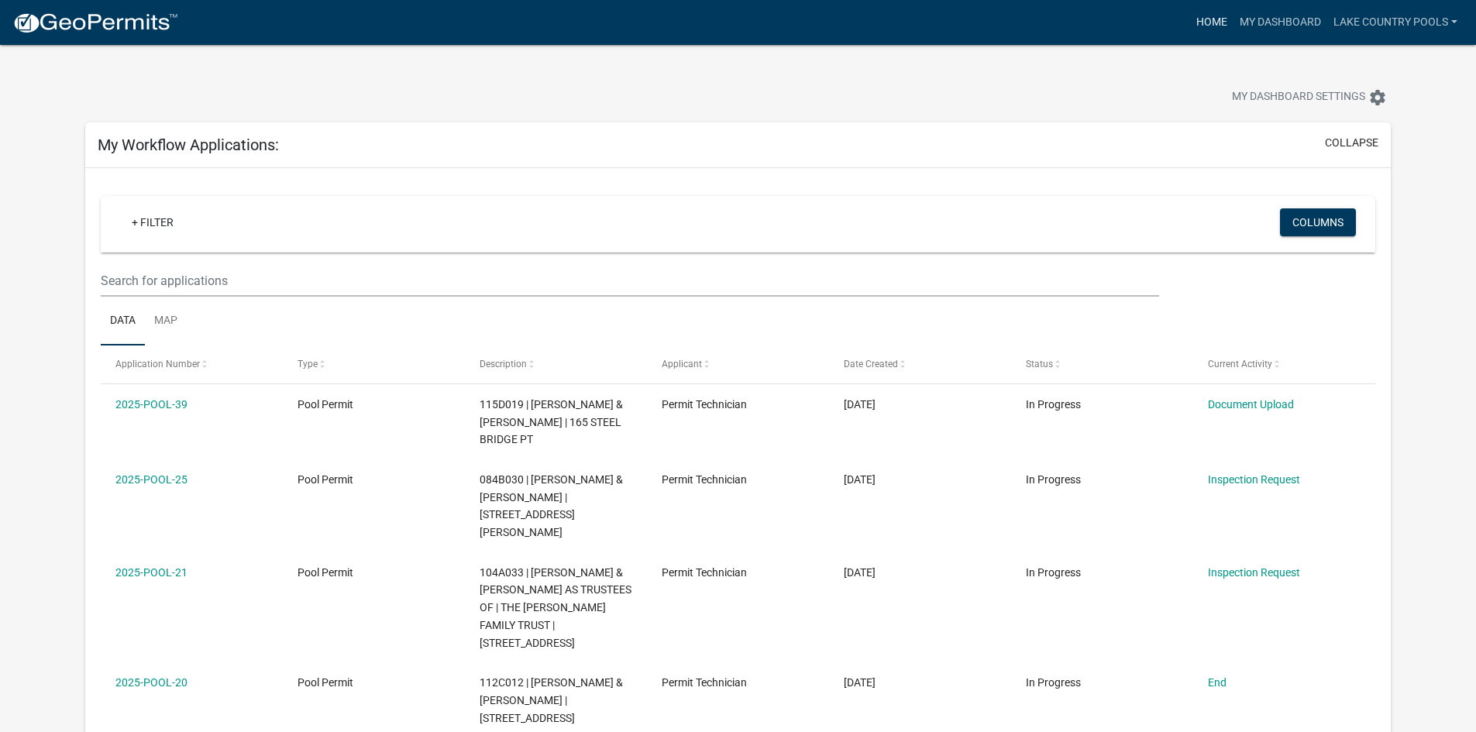  Describe the element at coordinates (1283, 364) in the screenshot. I see `datatable-header-cell: Current Activity` at that location.